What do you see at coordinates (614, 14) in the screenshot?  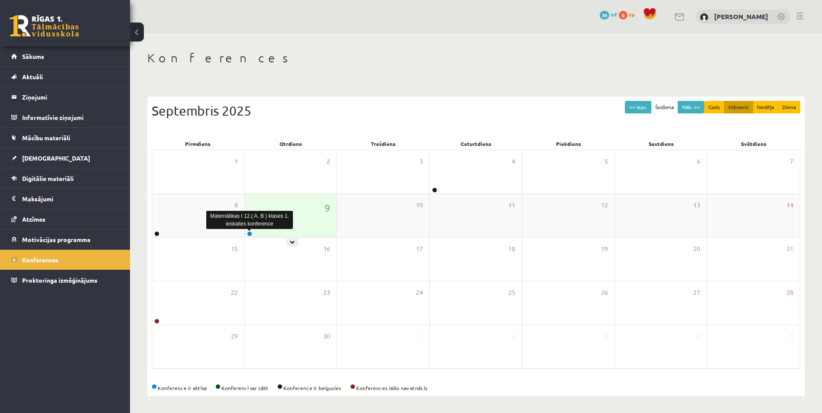 I see `span: mP` at bounding box center [614, 14].